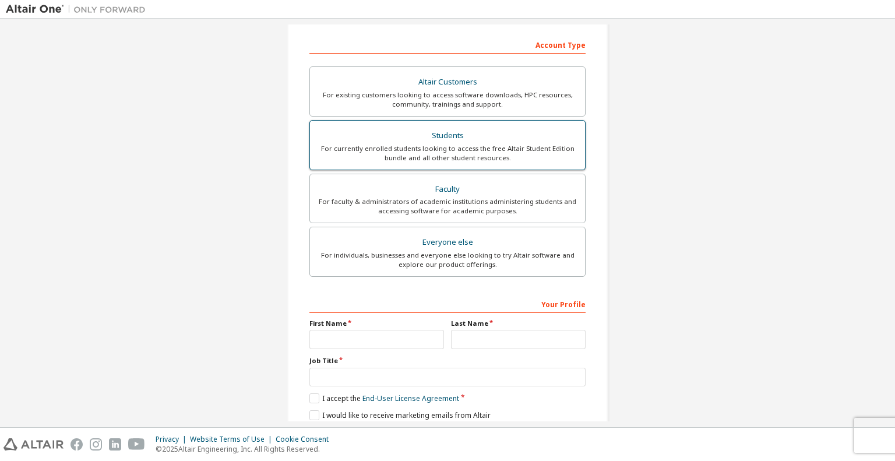  What do you see at coordinates (447, 136) in the screenshot?
I see `div: Students` at bounding box center [447, 136].